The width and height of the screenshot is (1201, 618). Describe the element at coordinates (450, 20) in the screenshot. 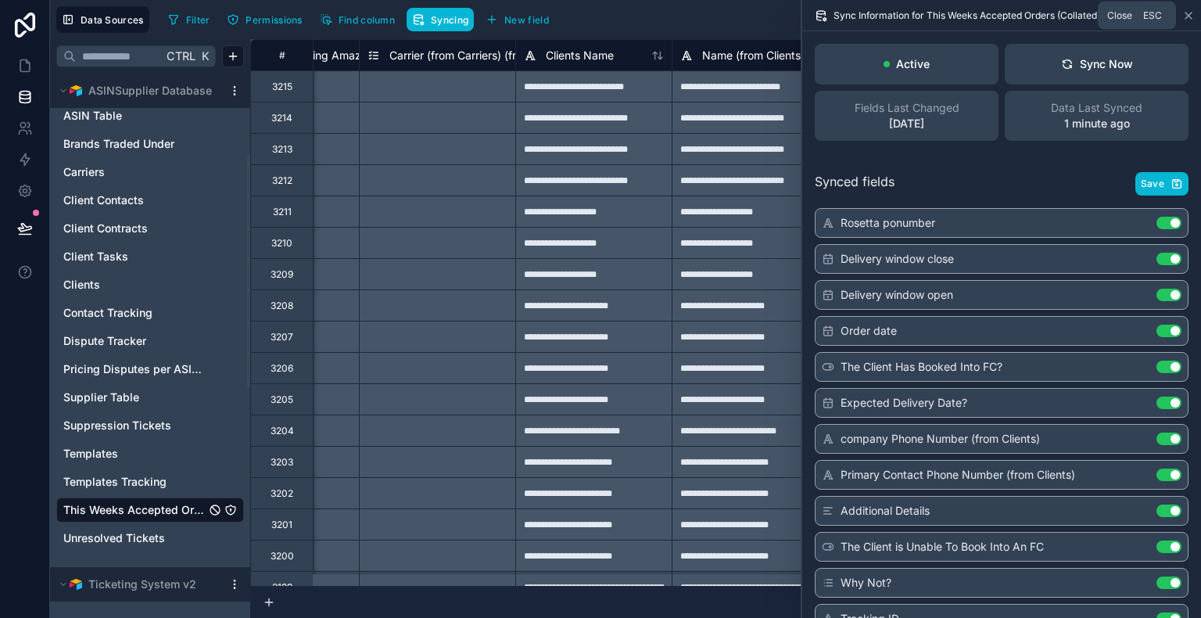

I see `span: Syncing` at that location.